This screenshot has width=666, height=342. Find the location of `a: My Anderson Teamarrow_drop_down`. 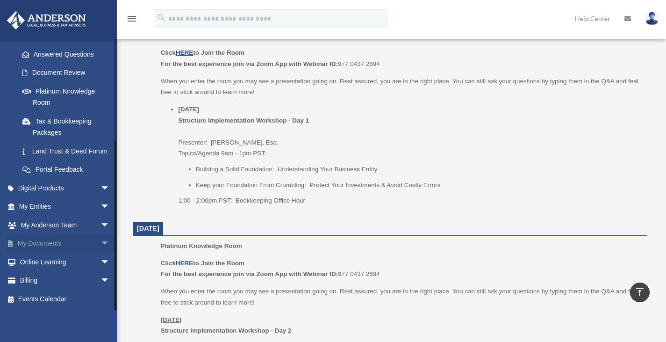

a: My Anderson Teamarrow_drop_down is located at coordinates (65, 225).